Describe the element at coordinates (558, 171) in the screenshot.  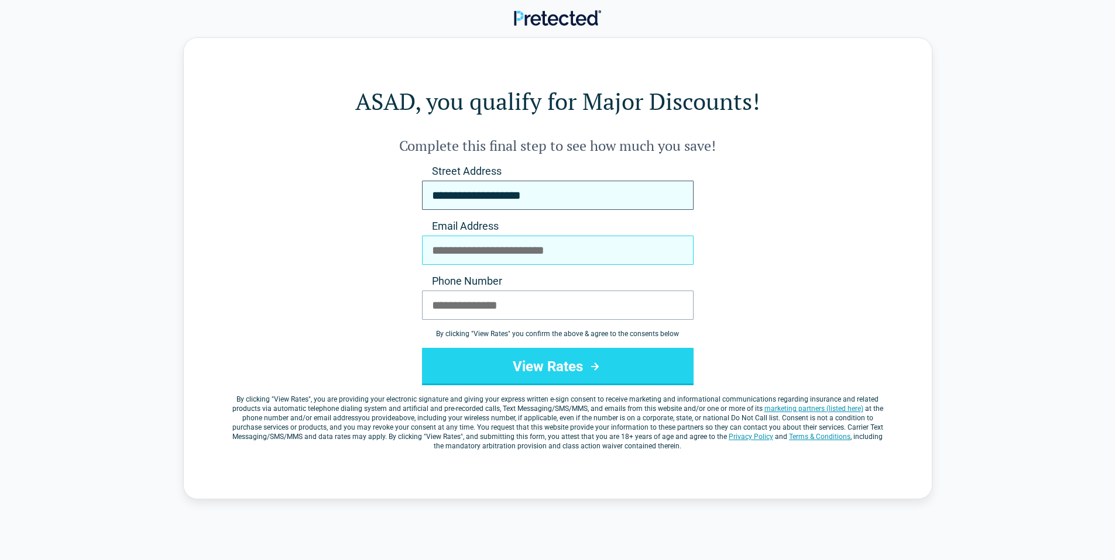
I see `label: Street Address` at that location.